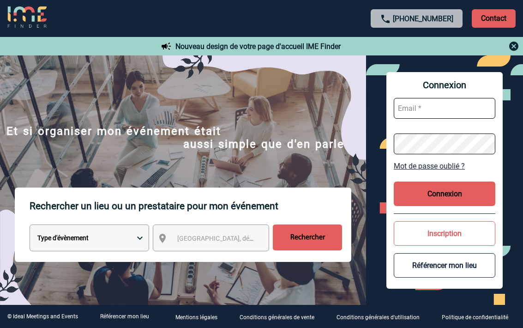  Describe the element at coordinates (444, 85) in the screenshot. I see `span: Connexion` at that location.